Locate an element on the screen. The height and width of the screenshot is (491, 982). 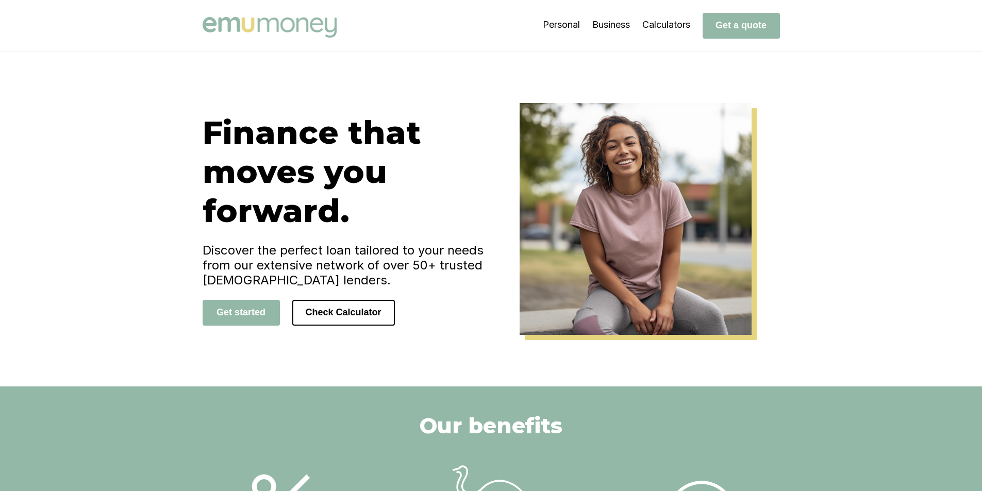
button: Check Calculator is located at coordinates (343, 313).